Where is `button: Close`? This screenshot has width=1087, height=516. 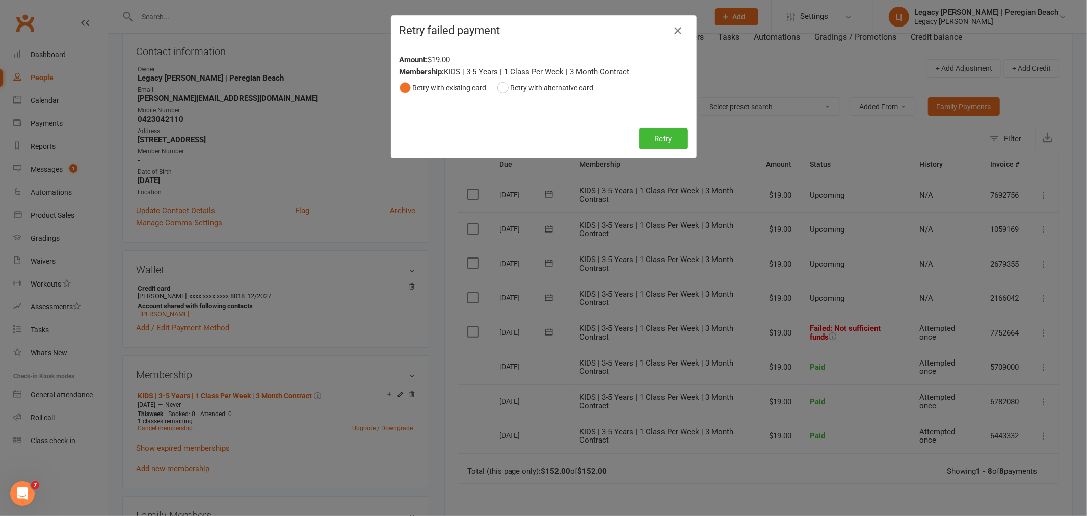
button: Close is located at coordinates (678, 31).